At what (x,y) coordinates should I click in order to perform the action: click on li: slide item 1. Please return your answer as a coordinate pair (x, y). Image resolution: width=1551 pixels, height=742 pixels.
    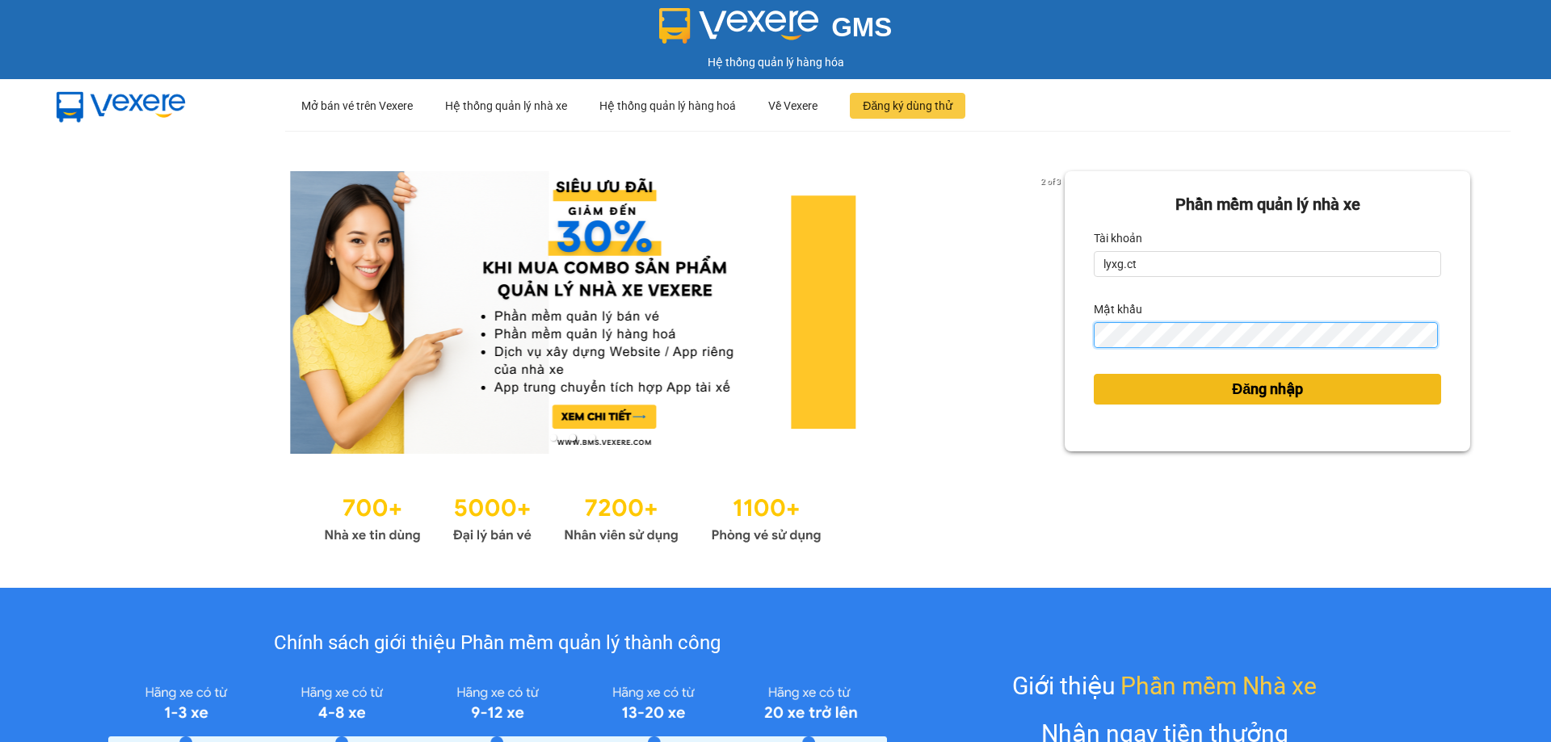
    Looking at the image, I should click on (553, 438).